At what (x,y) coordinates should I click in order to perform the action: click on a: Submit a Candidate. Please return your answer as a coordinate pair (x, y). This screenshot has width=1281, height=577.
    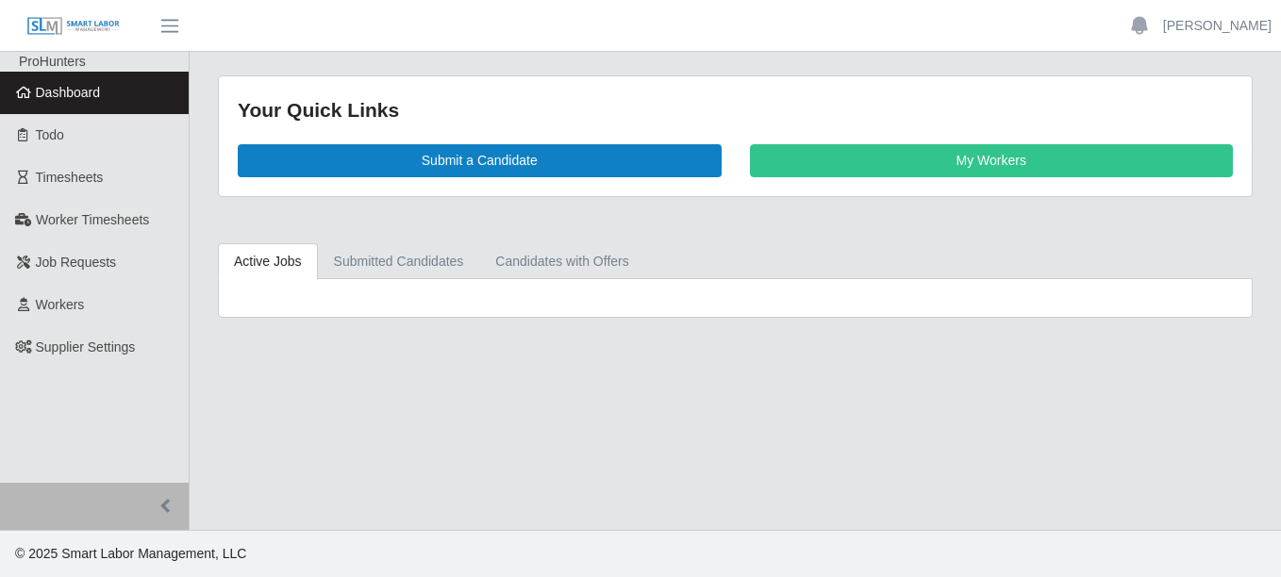
    Looking at the image, I should click on (479, 160).